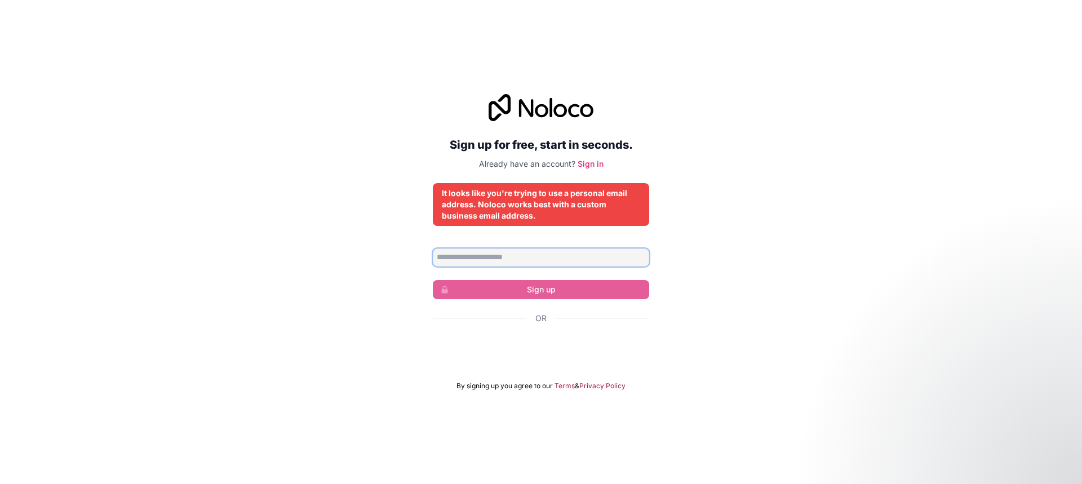 This screenshot has height=484, width=1082. Describe the element at coordinates (541, 145) in the screenshot. I see `h2: Sign up for free, start in seconds.` at that location.